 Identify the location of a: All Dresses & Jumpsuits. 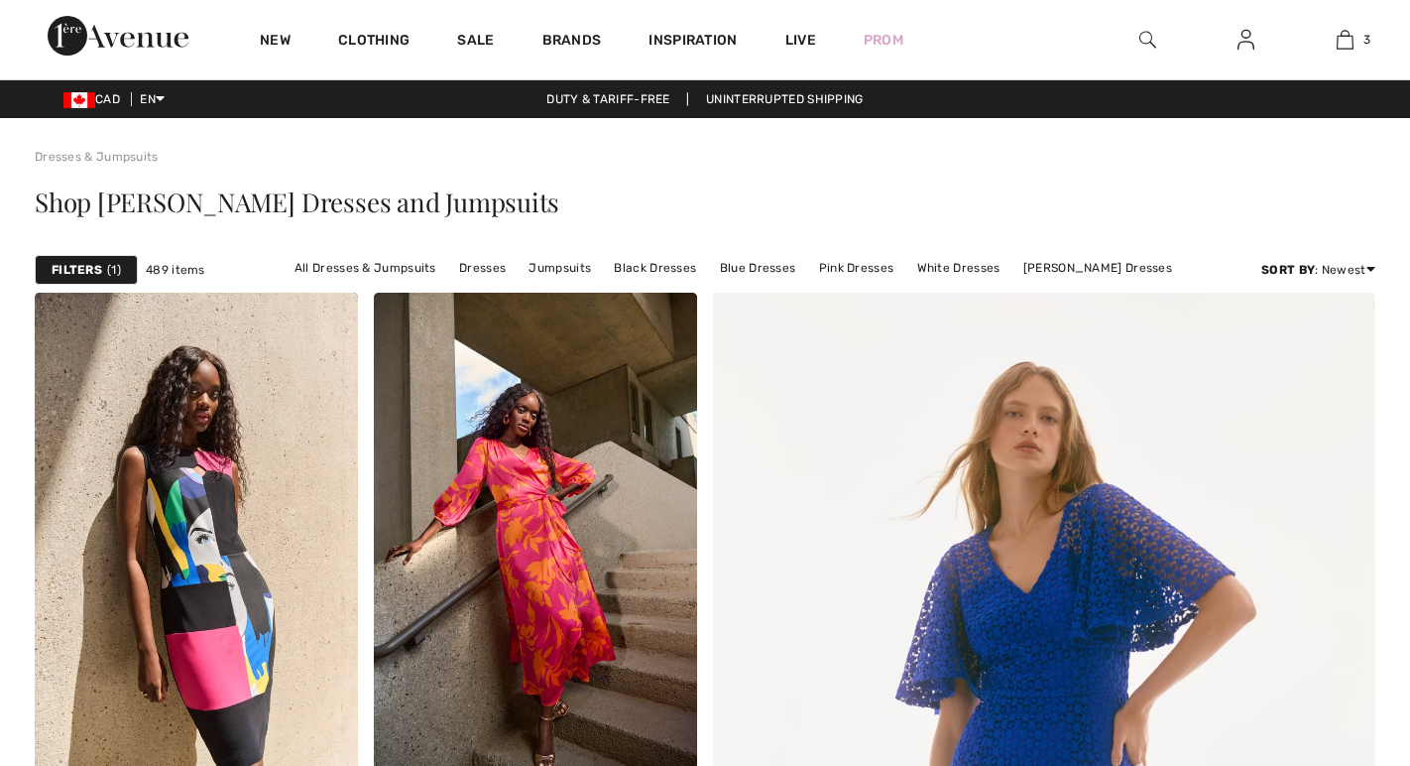
(365, 268).